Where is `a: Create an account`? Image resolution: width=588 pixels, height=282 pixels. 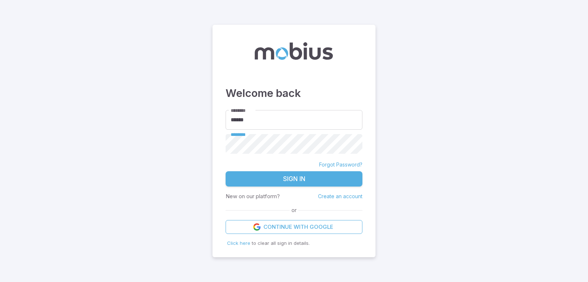 a: Create an account is located at coordinates (340, 196).